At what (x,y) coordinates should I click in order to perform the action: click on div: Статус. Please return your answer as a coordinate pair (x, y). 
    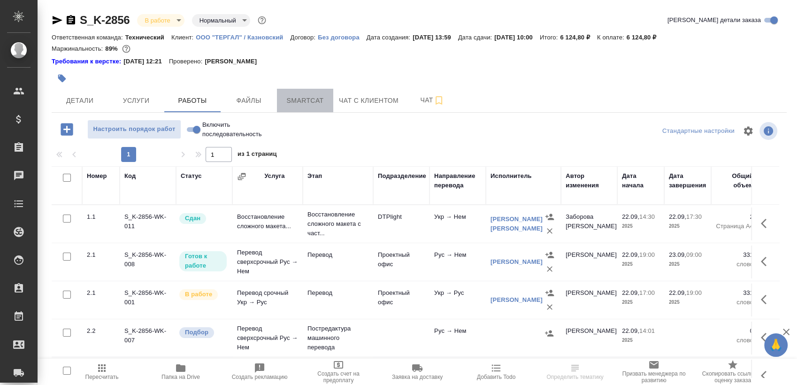
    Looking at the image, I should click on (191, 176).